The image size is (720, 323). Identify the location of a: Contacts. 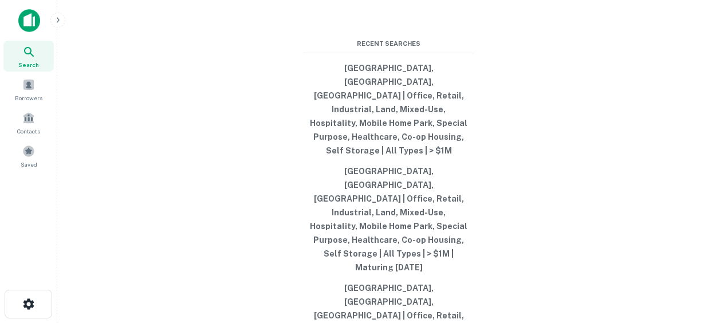
(29, 123).